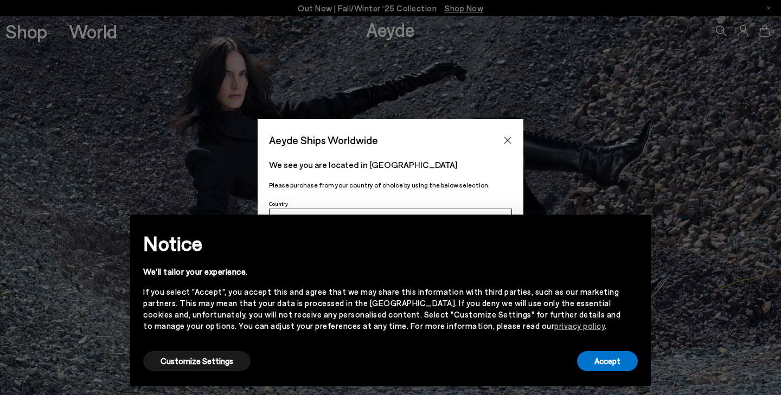 The image size is (781, 395). What do you see at coordinates (197, 361) in the screenshot?
I see `button: Customize Settings` at bounding box center [197, 361].